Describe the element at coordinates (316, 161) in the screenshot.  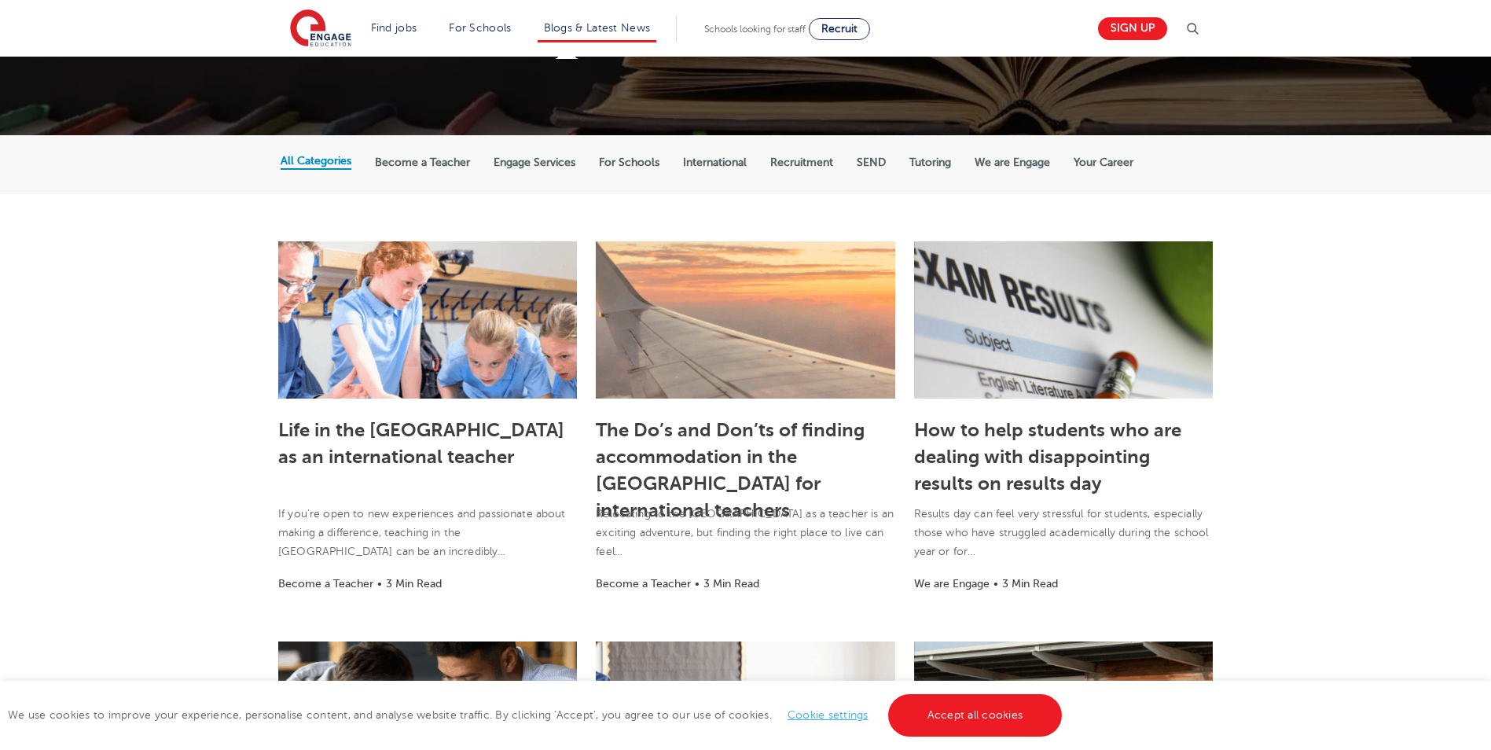
I see `label: All Categories` at that location.